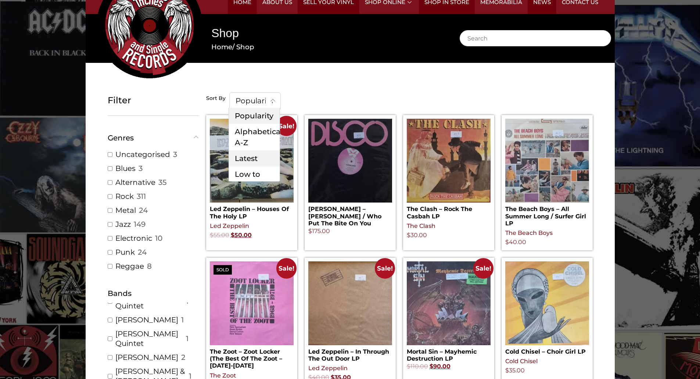  What do you see at coordinates (449, 169) in the screenshot?
I see `a: The Clash – Rock The Casbah LP` at bounding box center [449, 169].